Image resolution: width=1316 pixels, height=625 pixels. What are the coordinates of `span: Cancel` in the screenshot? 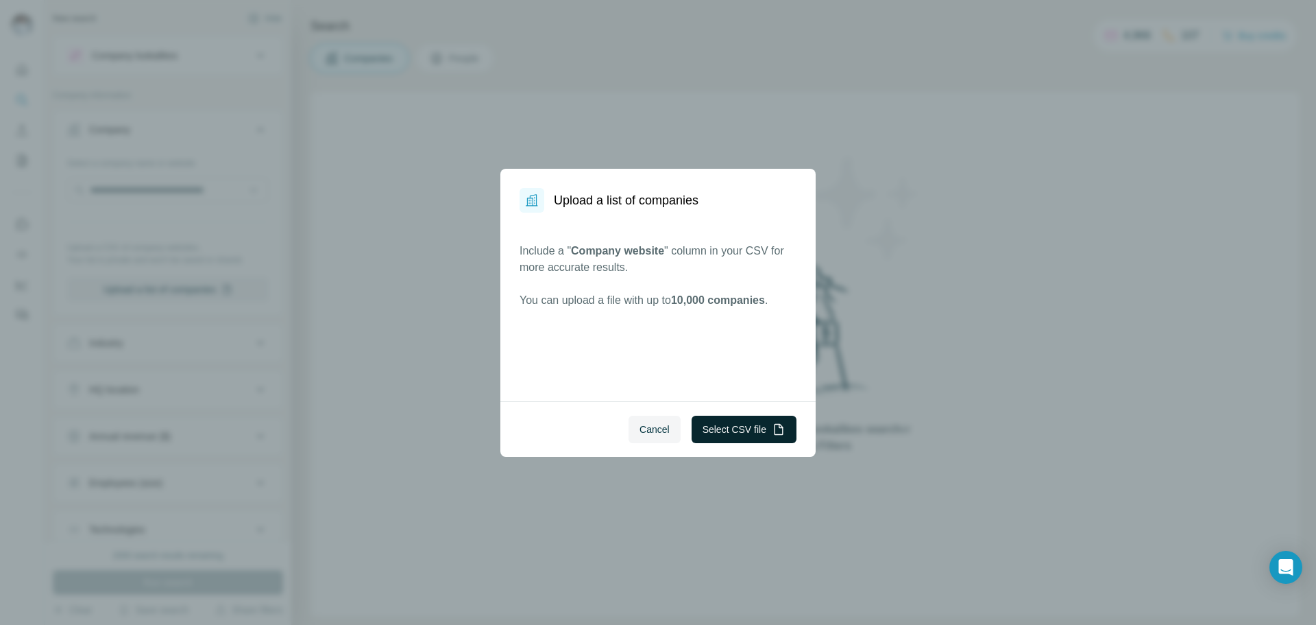 It's located at (655, 429).